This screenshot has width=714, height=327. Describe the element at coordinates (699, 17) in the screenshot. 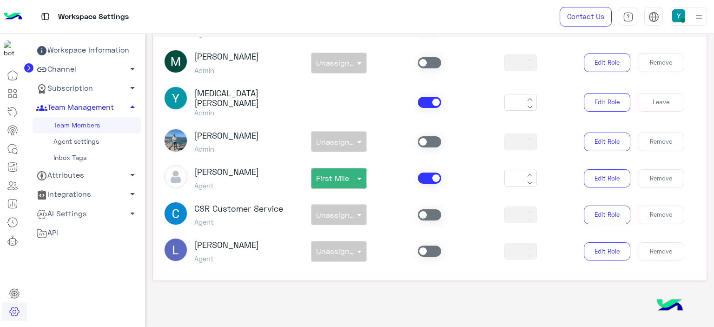

I see `img: profile` at that location.